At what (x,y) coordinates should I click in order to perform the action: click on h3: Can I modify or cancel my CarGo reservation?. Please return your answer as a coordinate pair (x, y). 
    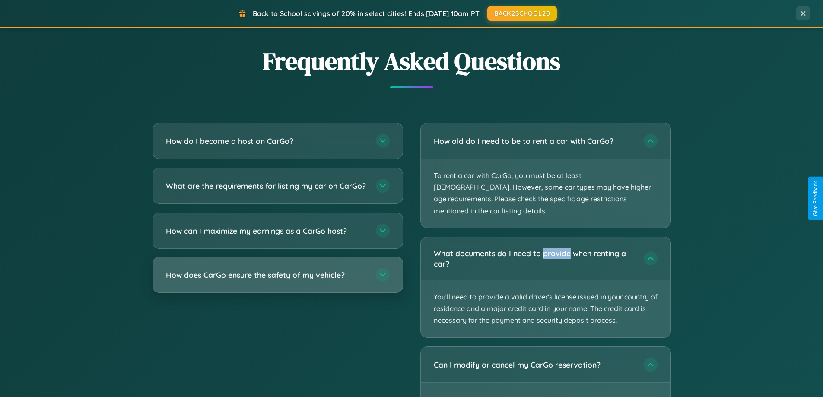
    Looking at the image, I should click on (535, 364).